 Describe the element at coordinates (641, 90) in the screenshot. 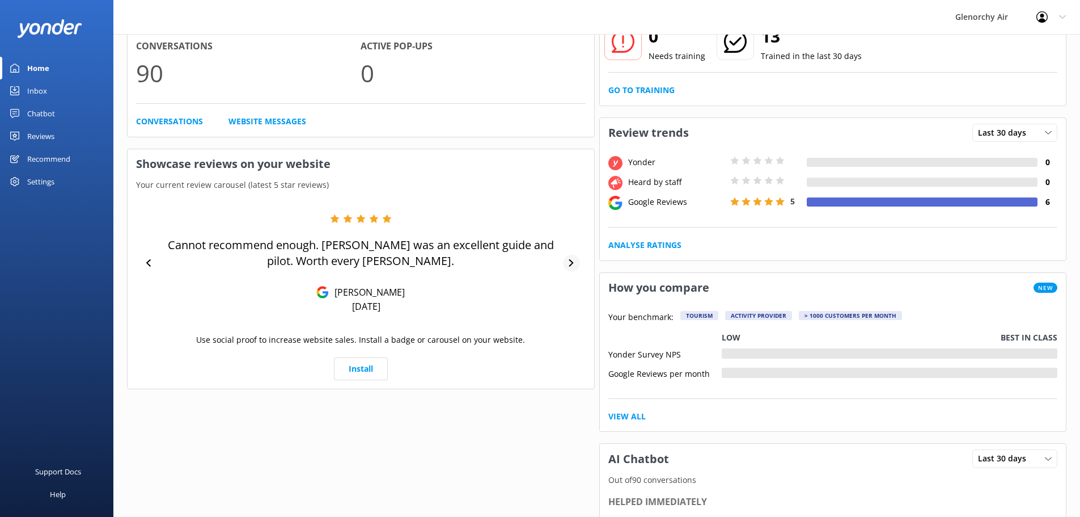

I see `a: Go to Training` at that location.